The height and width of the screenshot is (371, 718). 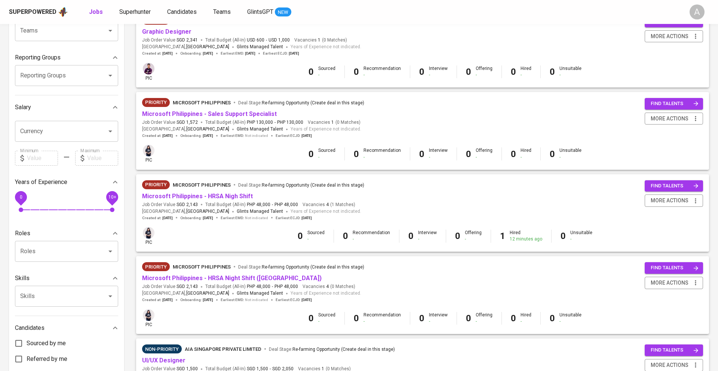 What do you see at coordinates (222, 12) in the screenshot?
I see `span: Teams` at bounding box center [222, 12].